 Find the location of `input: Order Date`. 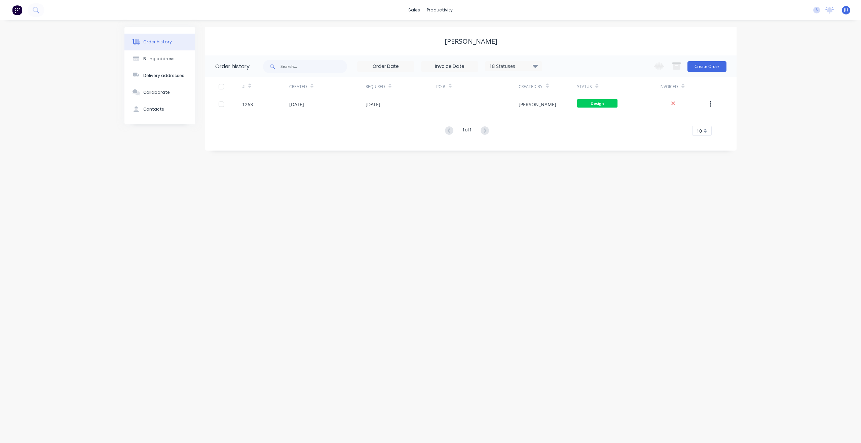

input: Order Date is located at coordinates (386, 67).